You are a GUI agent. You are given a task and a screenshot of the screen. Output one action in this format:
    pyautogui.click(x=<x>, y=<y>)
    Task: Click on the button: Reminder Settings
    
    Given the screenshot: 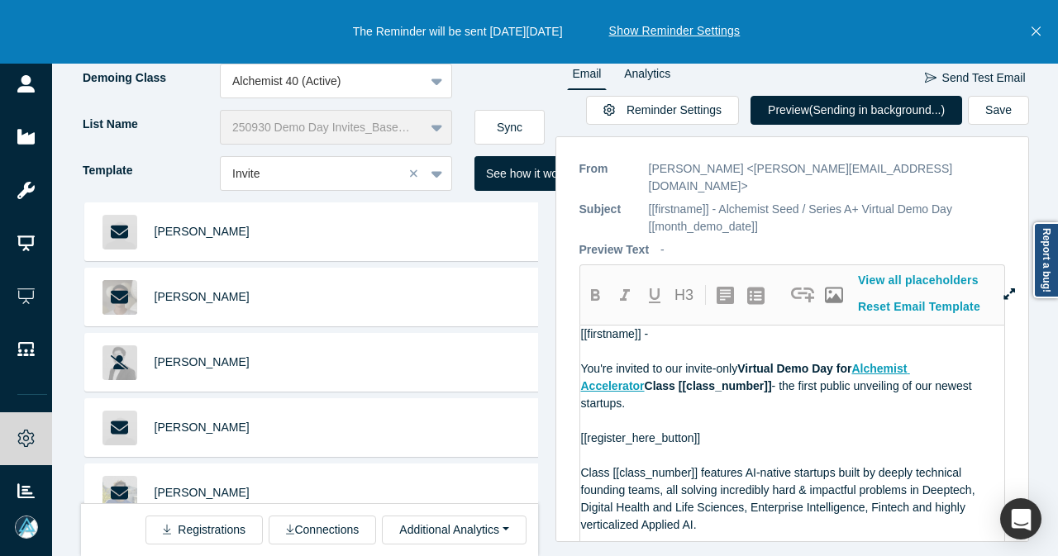 What is the action you would take?
    pyautogui.click(x=662, y=110)
    